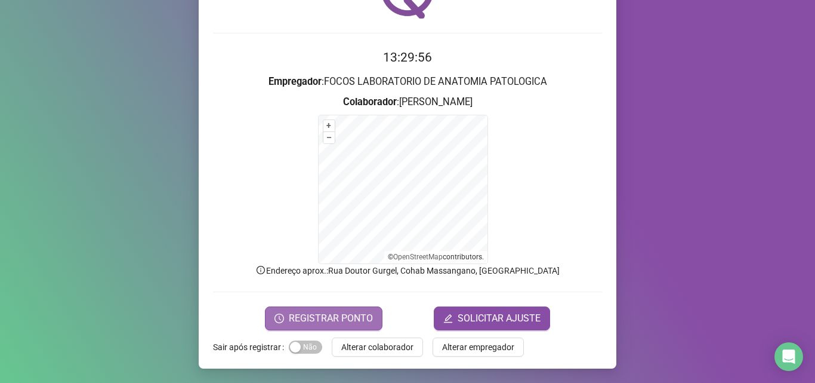 This screenshot has height=383, width=815. What do you see at coordinates (789, 356) in the screenshot?
I see `div: Open Intercom Messenger` at bounding box center [789, 356].